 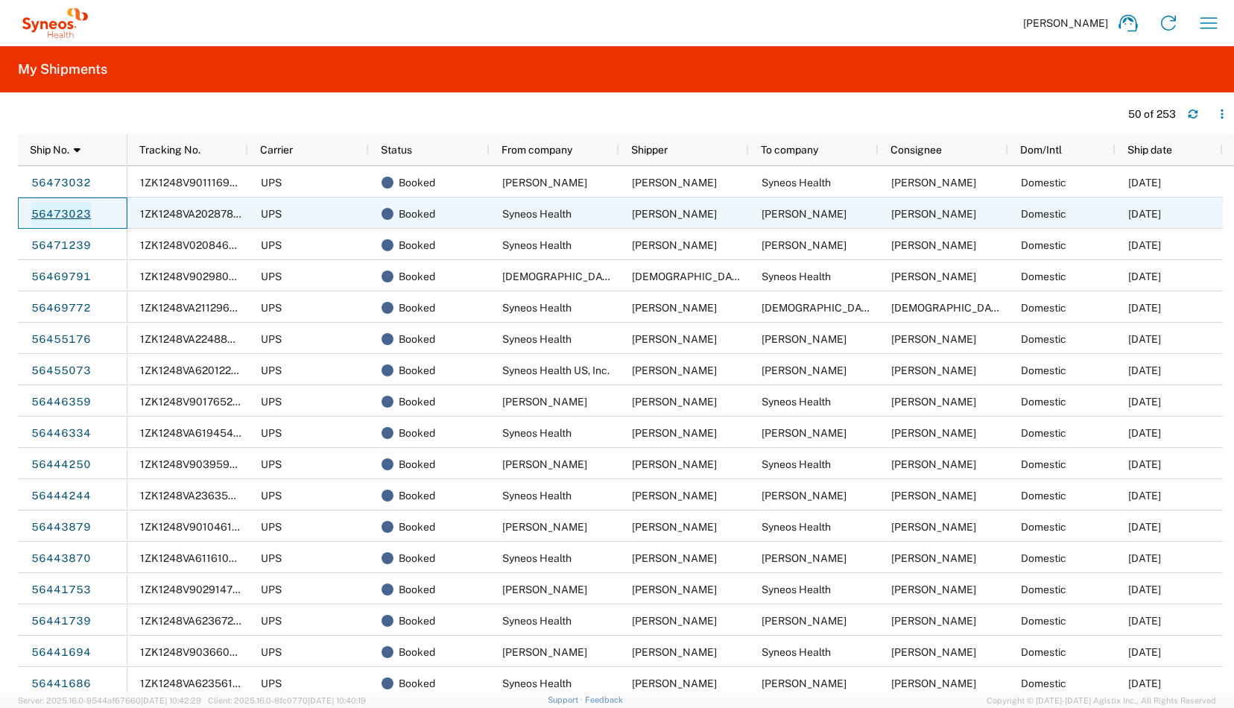 What do you see at coordinates (61, 464) in the screenshot?
I see `a: 56444250` at bounding box center [61, 464].